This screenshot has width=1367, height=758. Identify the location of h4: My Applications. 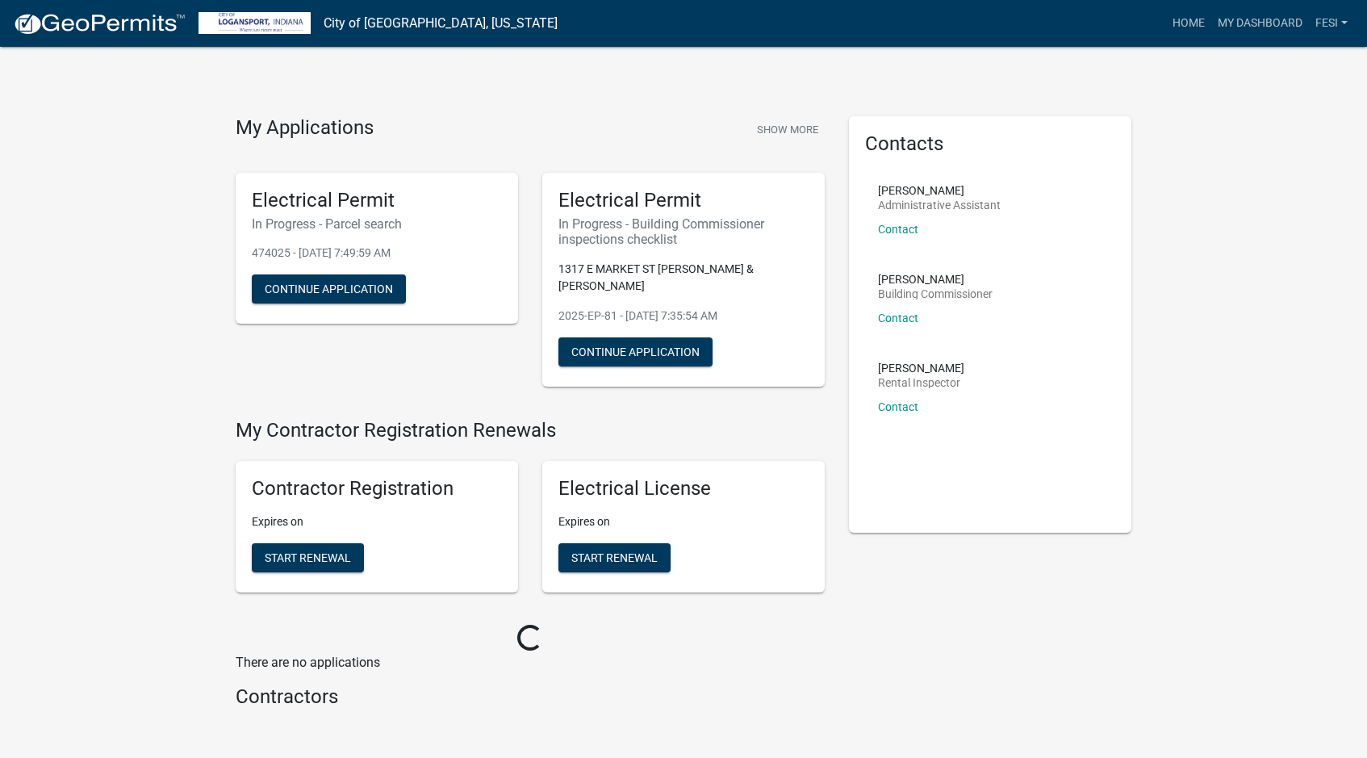
(304, 128).